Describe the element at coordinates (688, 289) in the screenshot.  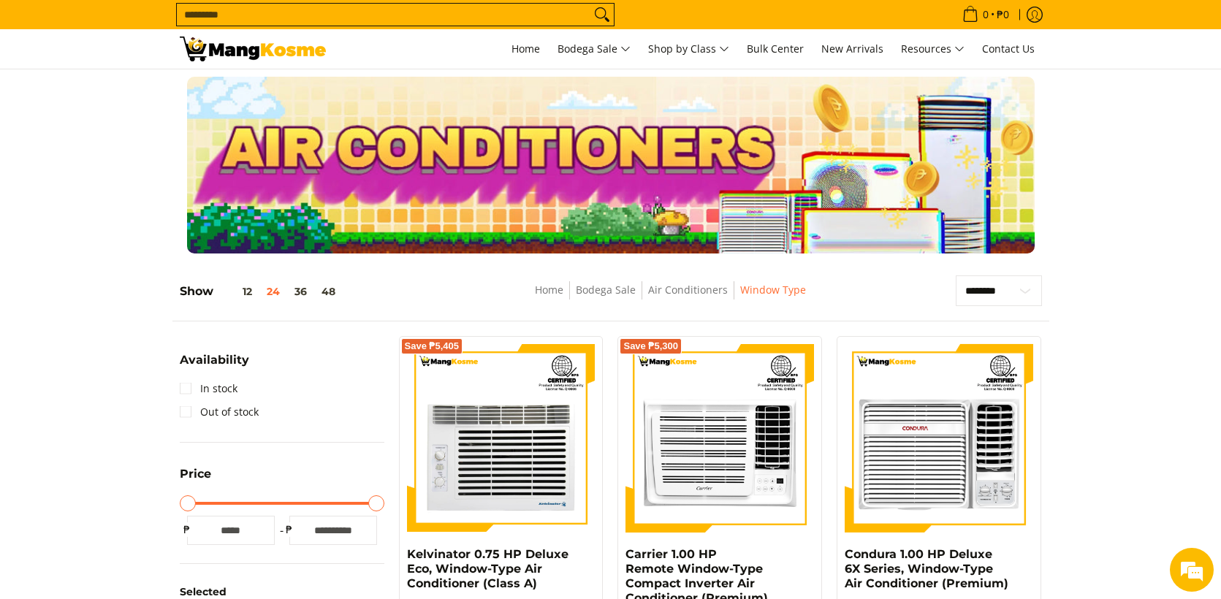
I see `a: Air Conditioners` at that location.